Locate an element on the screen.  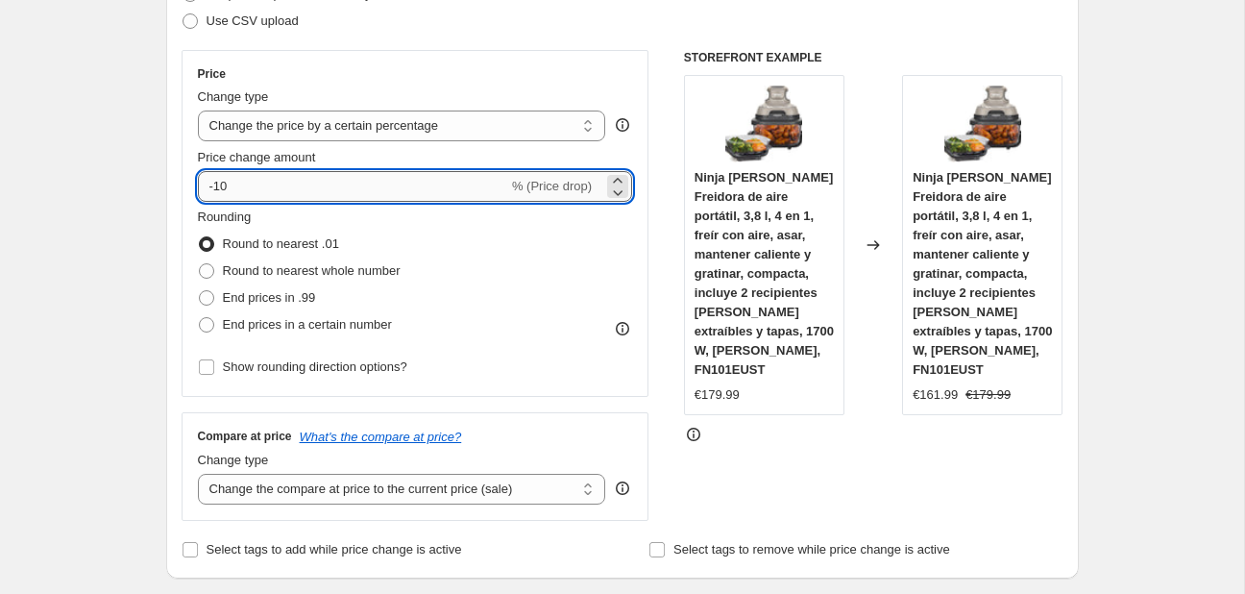
span: Price change amount is located at coordinates (256, 157).